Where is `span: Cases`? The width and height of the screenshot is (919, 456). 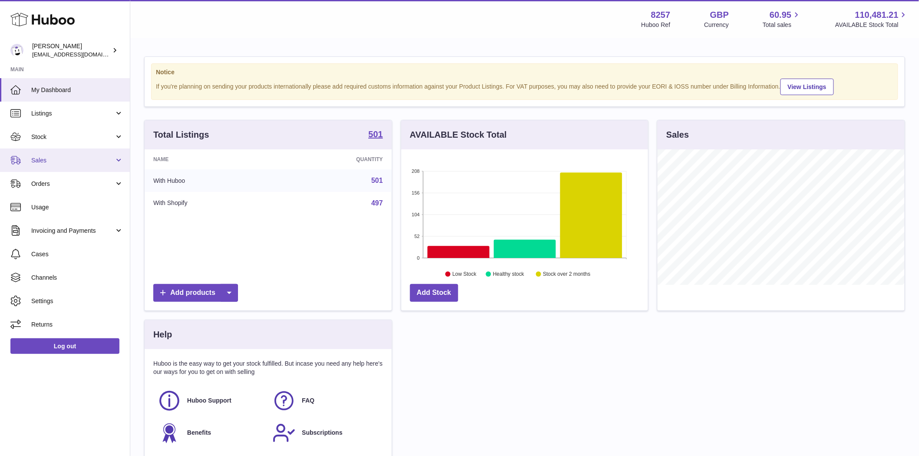
span: Cases is located at coordinates (77, 254).